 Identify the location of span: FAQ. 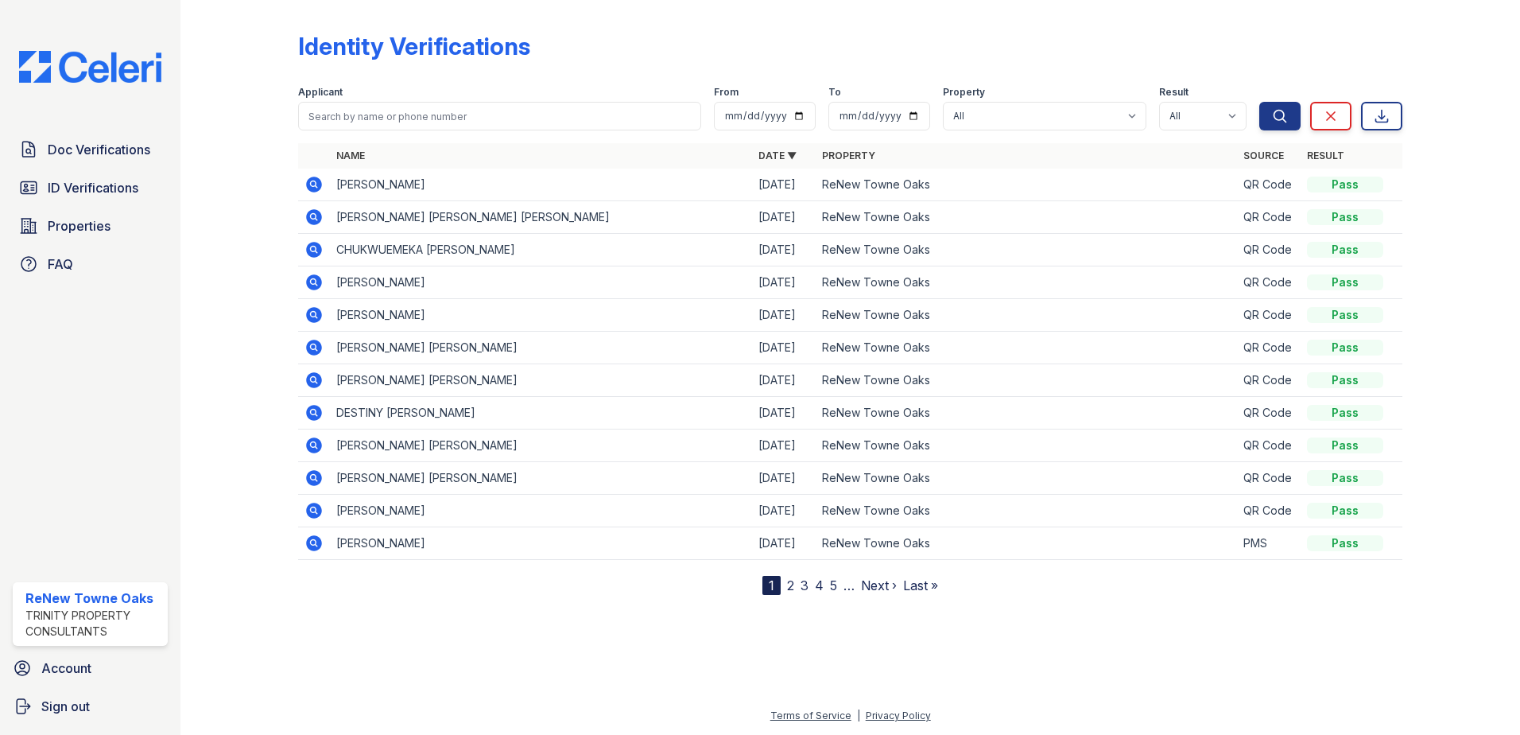
(60, 264).